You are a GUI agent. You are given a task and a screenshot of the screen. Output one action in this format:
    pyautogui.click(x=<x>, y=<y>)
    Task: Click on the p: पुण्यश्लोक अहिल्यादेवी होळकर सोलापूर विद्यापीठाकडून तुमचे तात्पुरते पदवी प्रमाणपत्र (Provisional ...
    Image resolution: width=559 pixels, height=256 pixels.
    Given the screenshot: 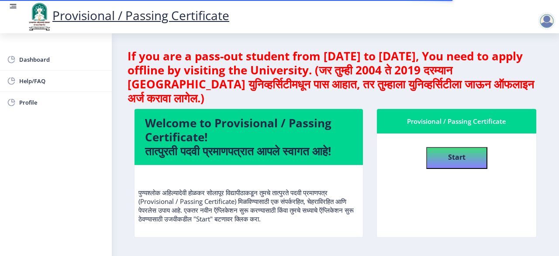 What is the action you would take?
    pyautogui.click(x=249, y=197)
    